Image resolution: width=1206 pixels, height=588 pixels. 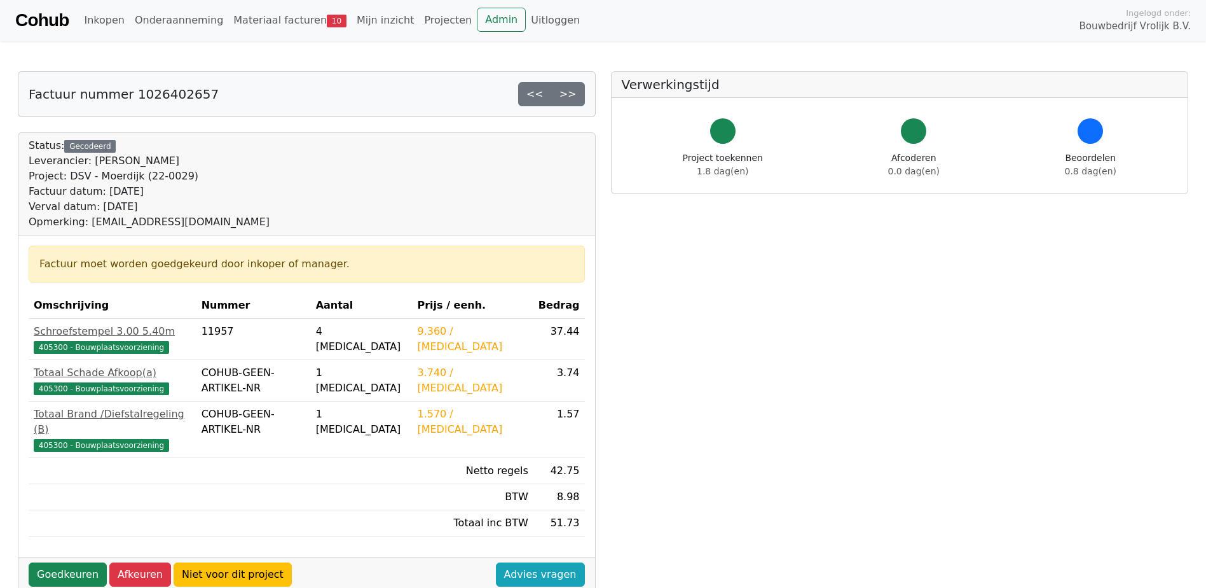 I want to click on th: Aantal, so click(x=362, y=305).